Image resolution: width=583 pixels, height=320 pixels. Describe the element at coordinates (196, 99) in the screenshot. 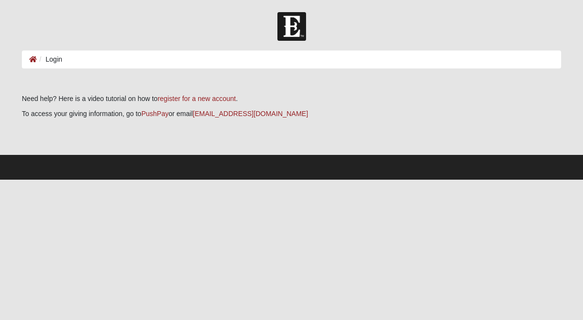

I see `a: register for a new account` at that location.